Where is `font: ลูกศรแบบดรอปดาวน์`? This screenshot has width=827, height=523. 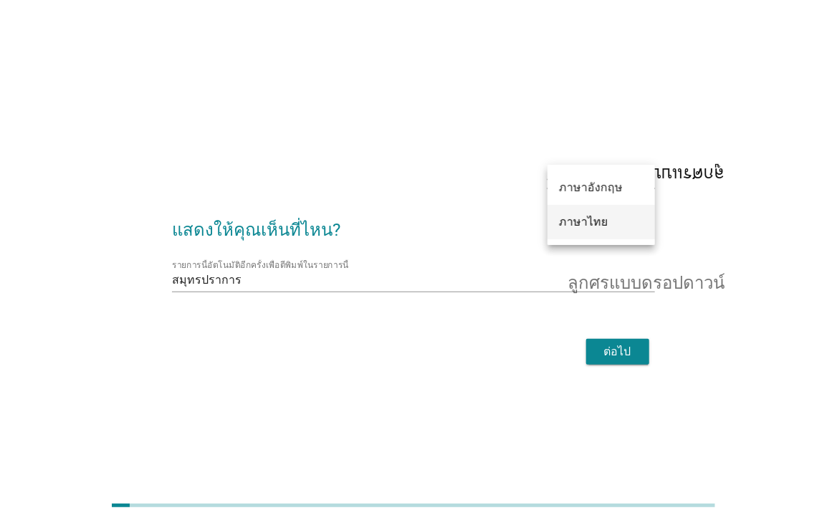 font: ลูกศรแบบดรอปดาวน์ is located at coordinates (645, 280).